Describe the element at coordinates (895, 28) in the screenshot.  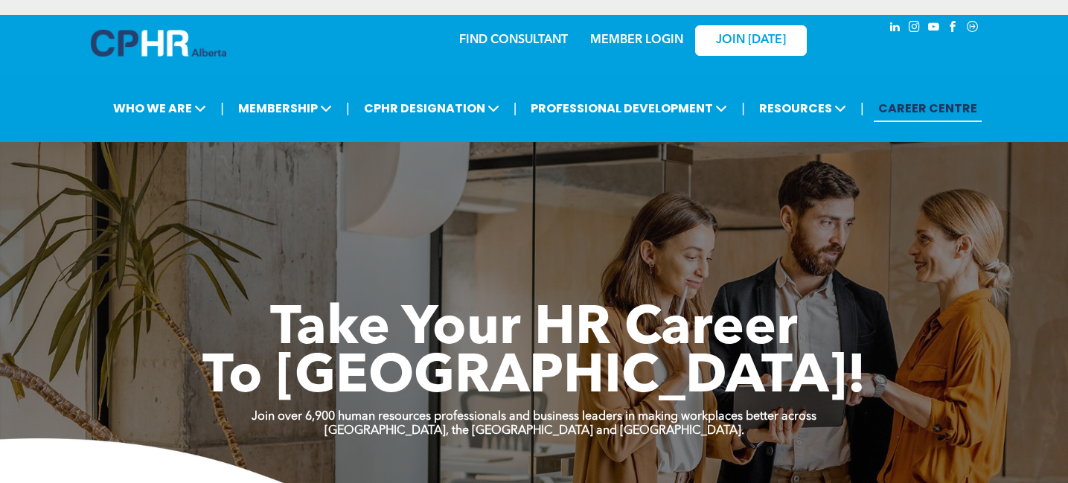
I see `a: linkedin` at that location.